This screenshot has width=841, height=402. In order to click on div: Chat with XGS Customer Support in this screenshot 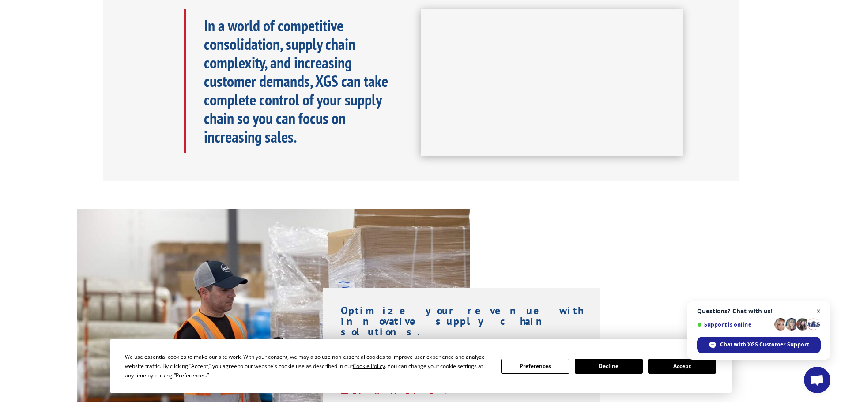, I will do `click(759, 345)`.